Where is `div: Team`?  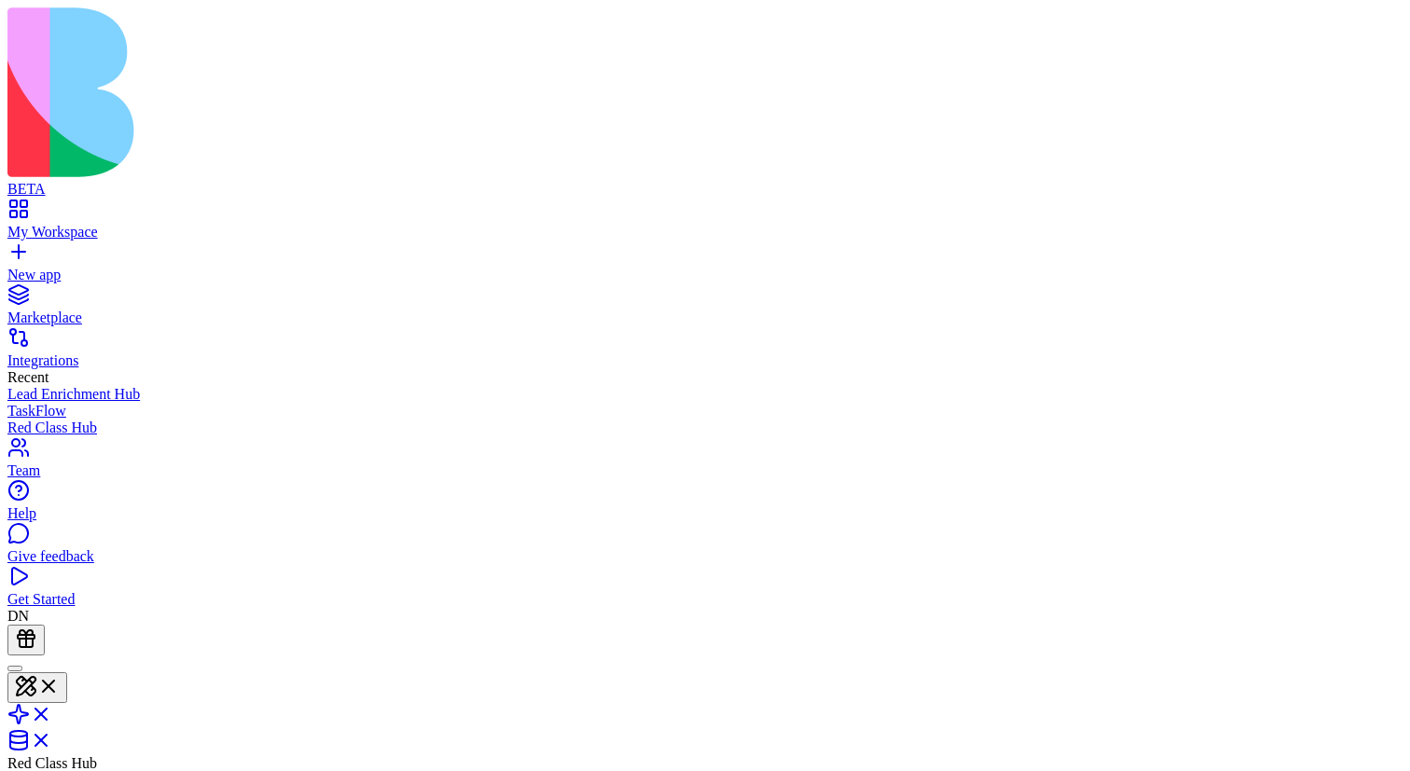
div: Team is located at coordinates (705, 471).